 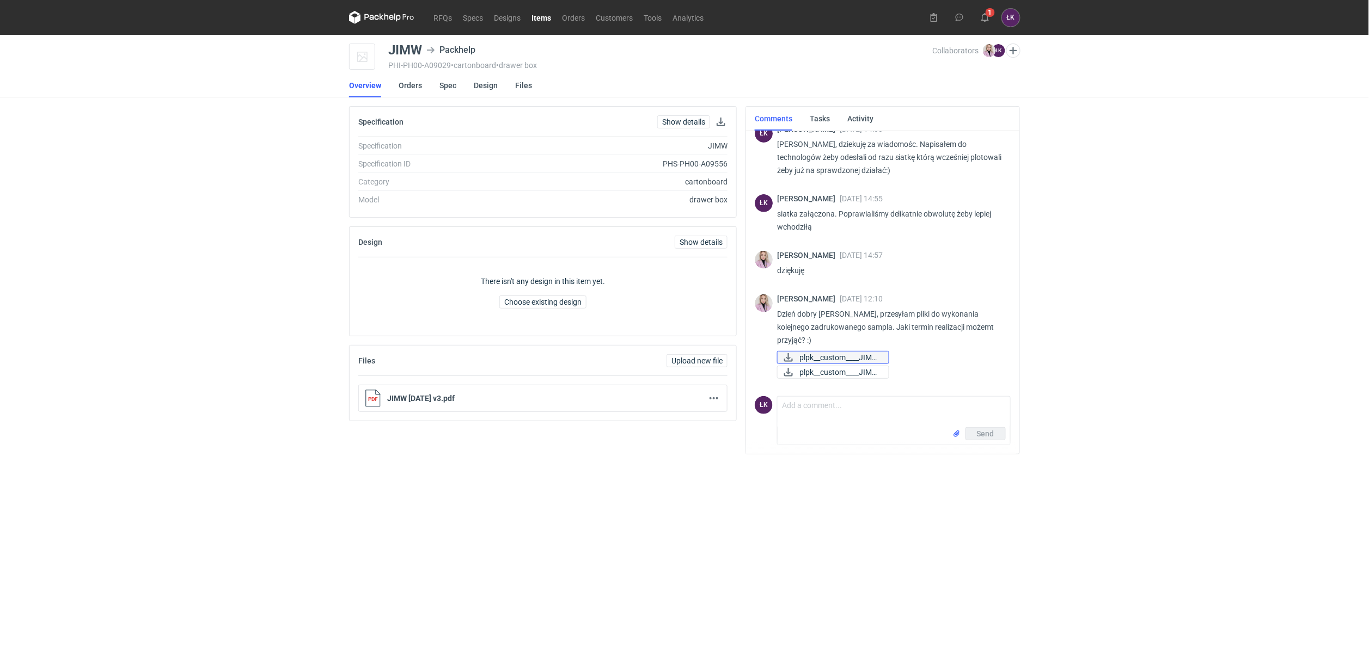 What do you see at coordinates (366, 361) in the screenshot?
I see `h2: Files` at bounding box center [366, 361].